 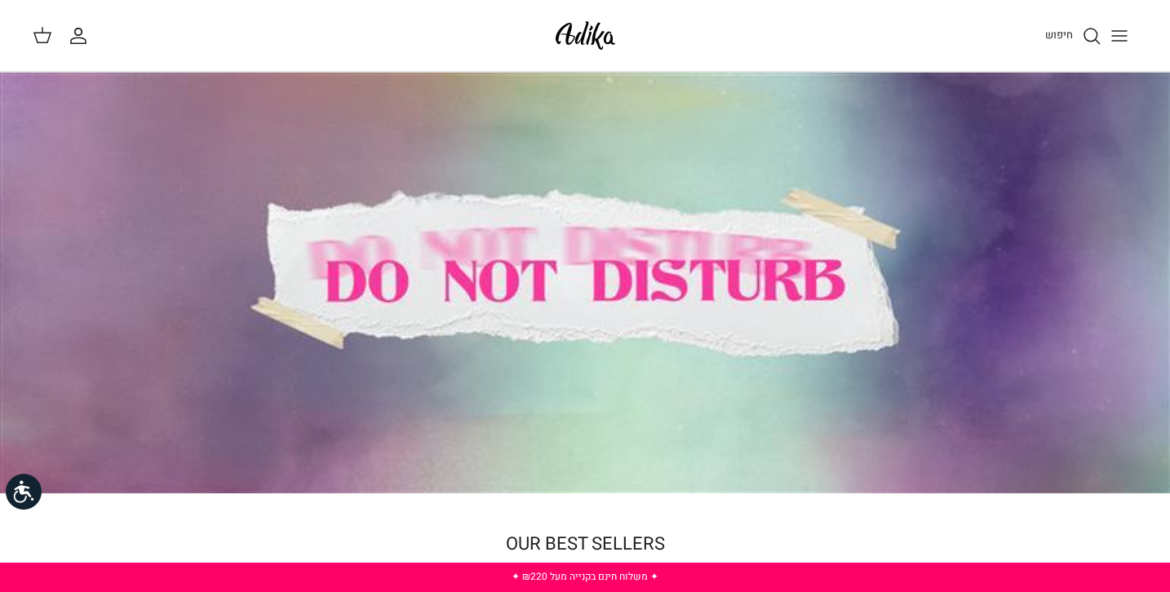 I want to click on a: החשבון שלי, so click(x=82, y=36).